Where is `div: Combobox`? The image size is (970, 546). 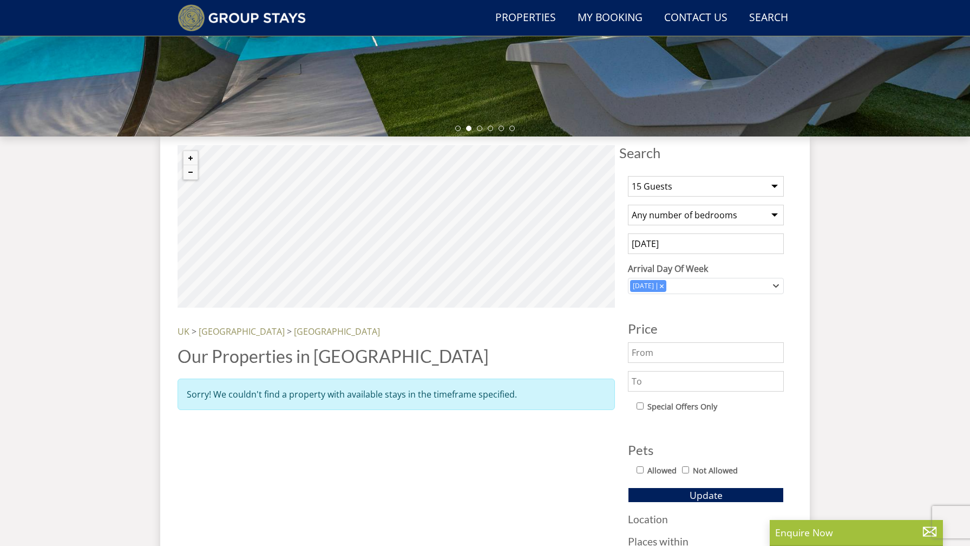
div: Combobox is located at coordinates (706, 286).